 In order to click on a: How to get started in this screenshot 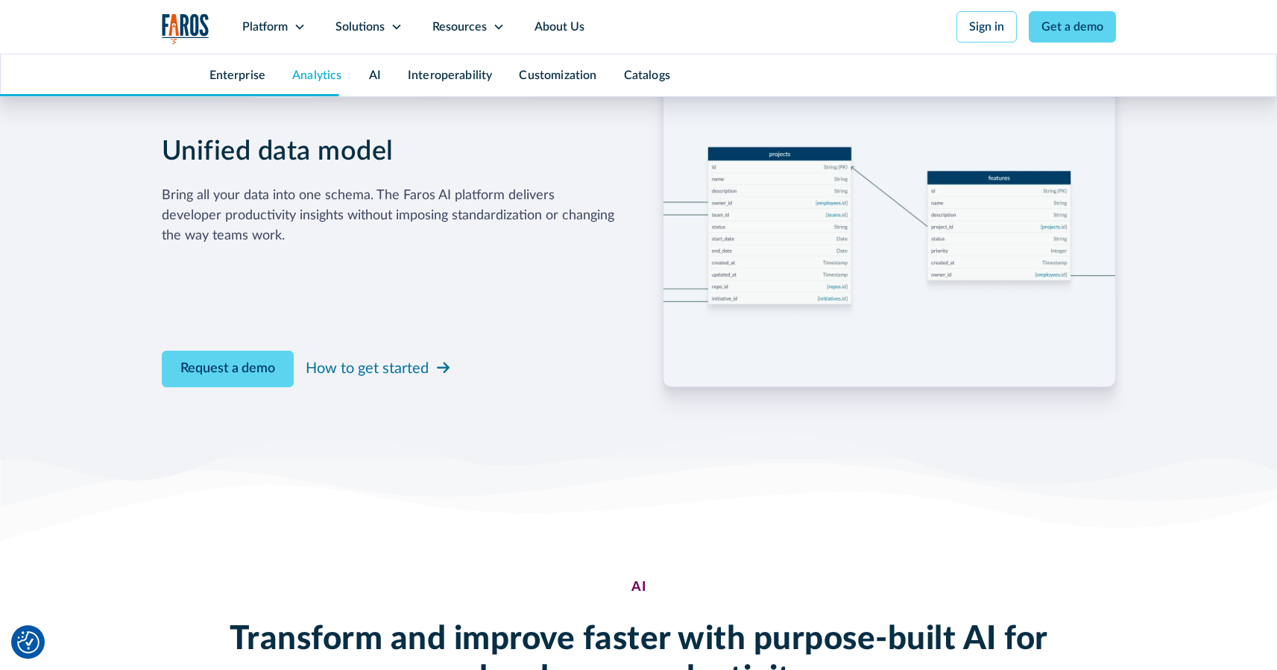, I will do `click(379, 368)`.